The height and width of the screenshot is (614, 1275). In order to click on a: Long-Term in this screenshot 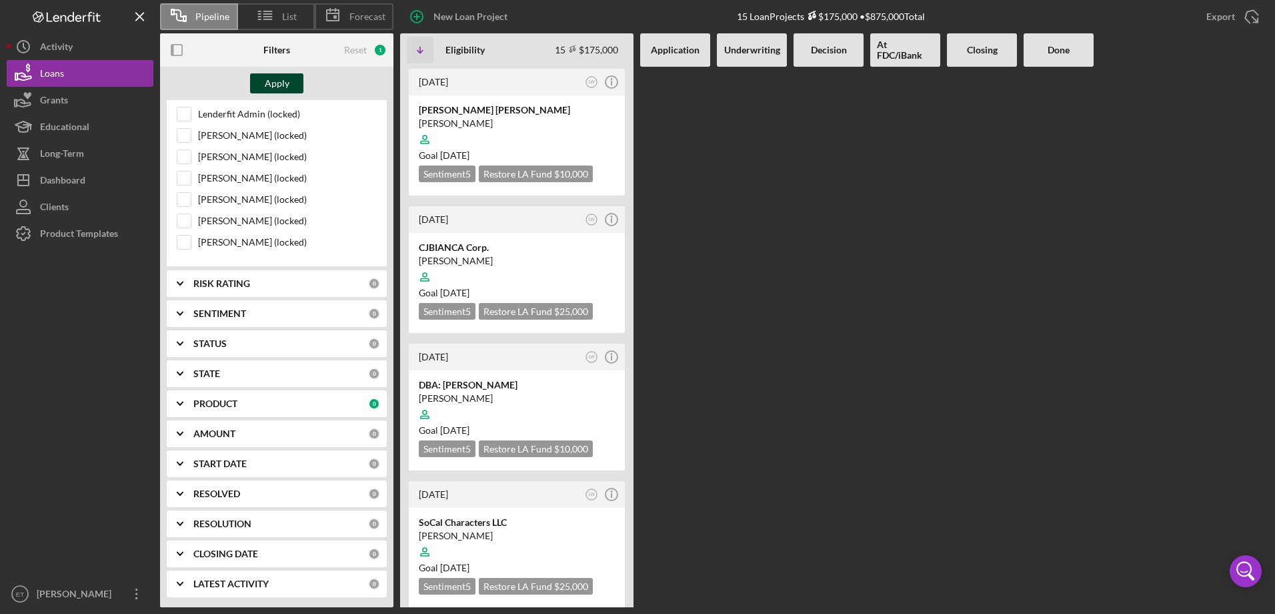, I will do `click(80, 153)`.